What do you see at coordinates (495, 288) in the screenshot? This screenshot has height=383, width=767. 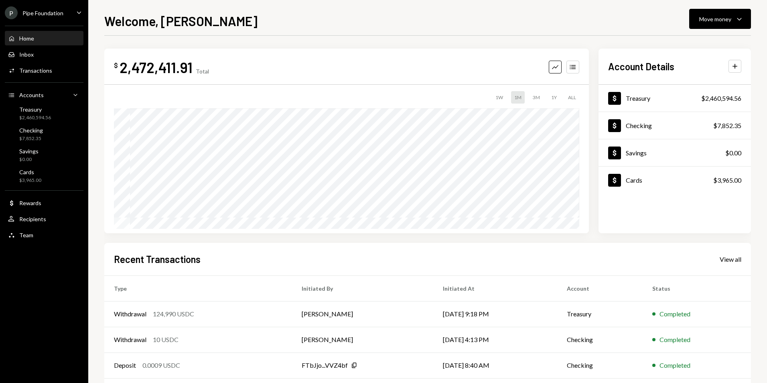 I see `th: Initiated At` at bounding box center [495, 288].